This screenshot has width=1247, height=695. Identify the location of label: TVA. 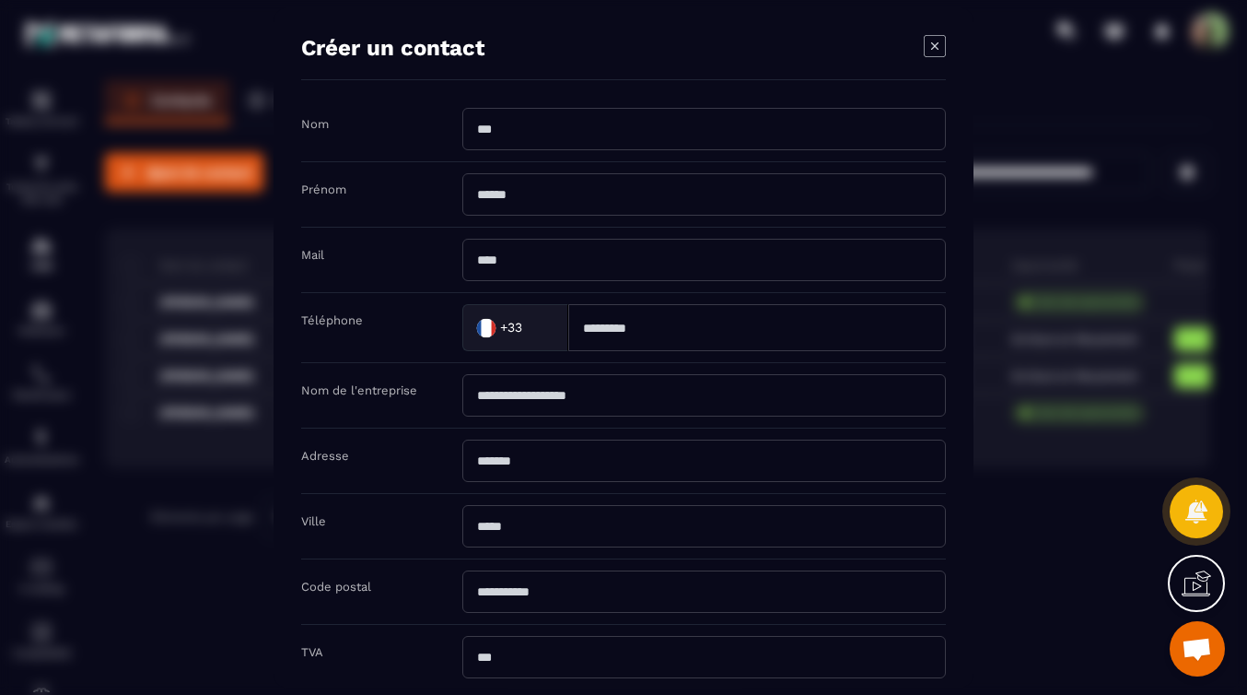
(312, 651).